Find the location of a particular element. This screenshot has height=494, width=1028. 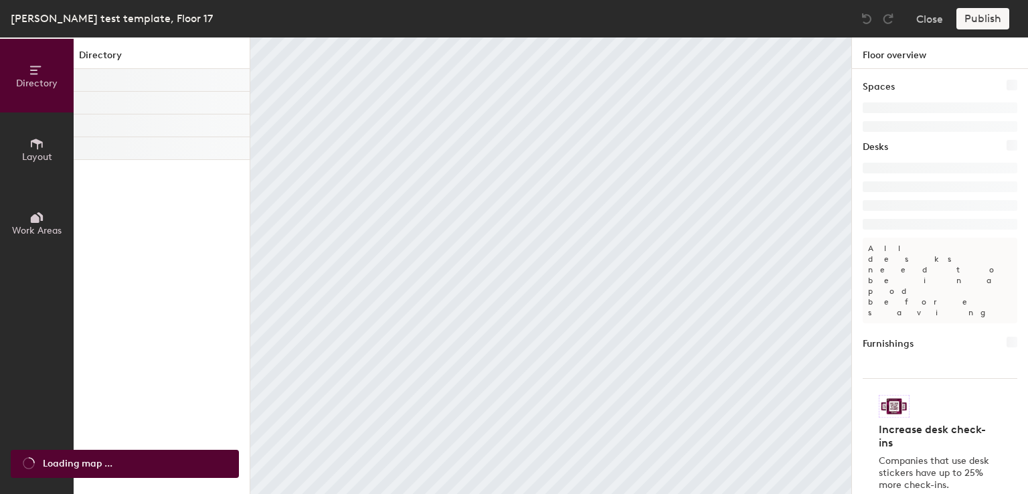

h4: Increase desk check-ins is located at coordinates (935, 436).